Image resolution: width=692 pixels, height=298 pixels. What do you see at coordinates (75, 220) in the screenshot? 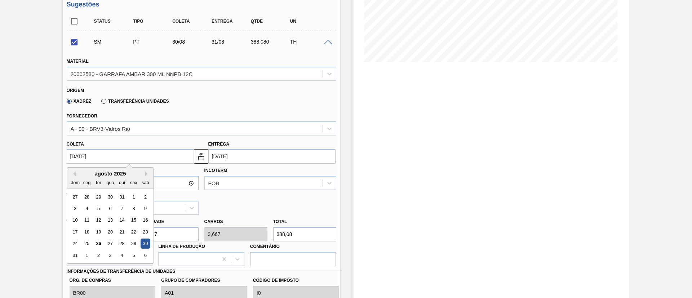
I see `div: Choose domingo, 10 de agosto de 2025` at bounding box center [75, 220].